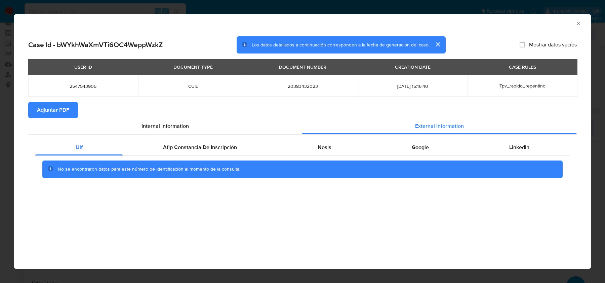  Describe the element at coordinates (53, 110) in the screenshot. I see `button: Adjuntar PDF` at that location.